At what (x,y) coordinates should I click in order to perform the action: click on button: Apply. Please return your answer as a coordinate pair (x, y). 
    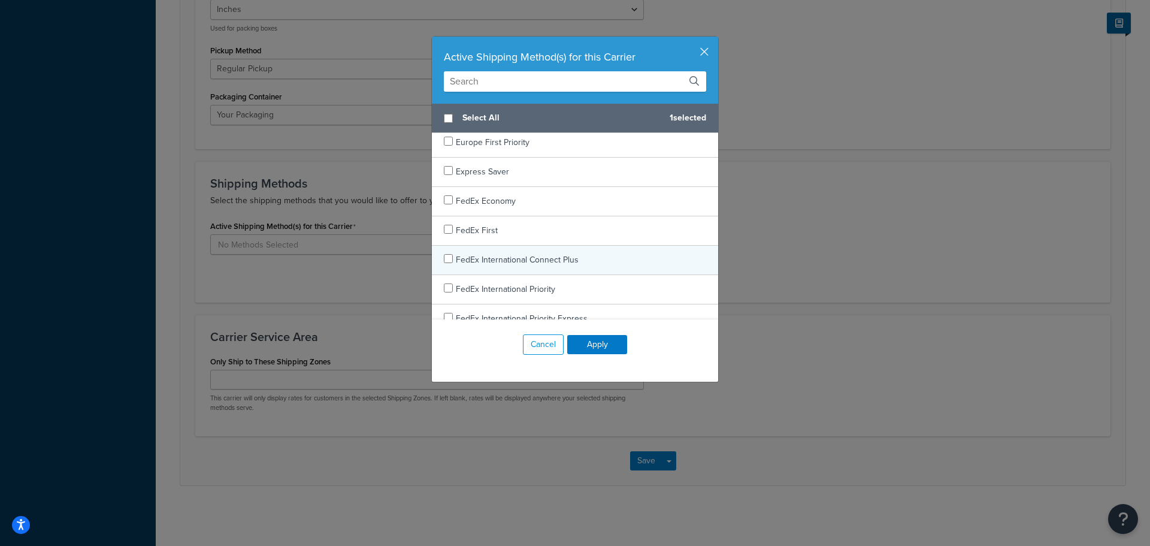
    Looking at the image, I should click on (597, 344).